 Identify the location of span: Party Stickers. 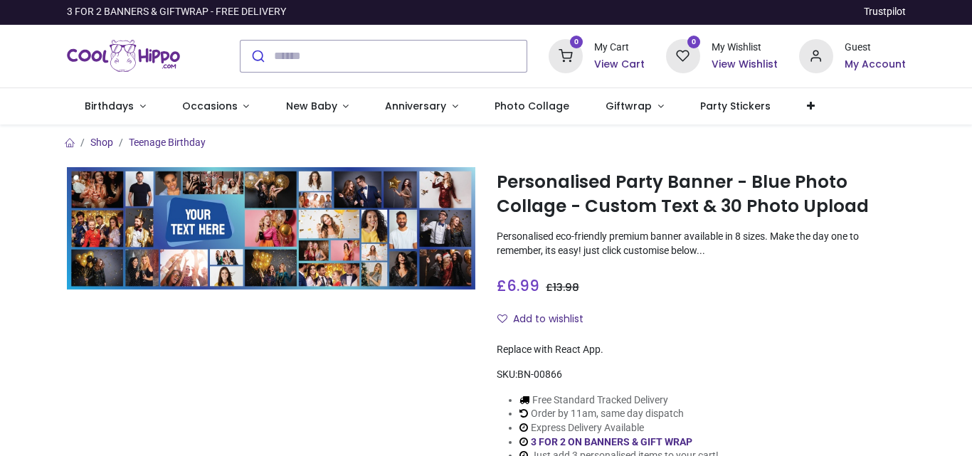
(735, 106).